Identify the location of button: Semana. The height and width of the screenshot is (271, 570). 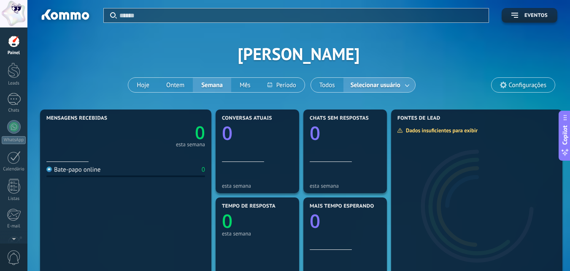
(212, 85).